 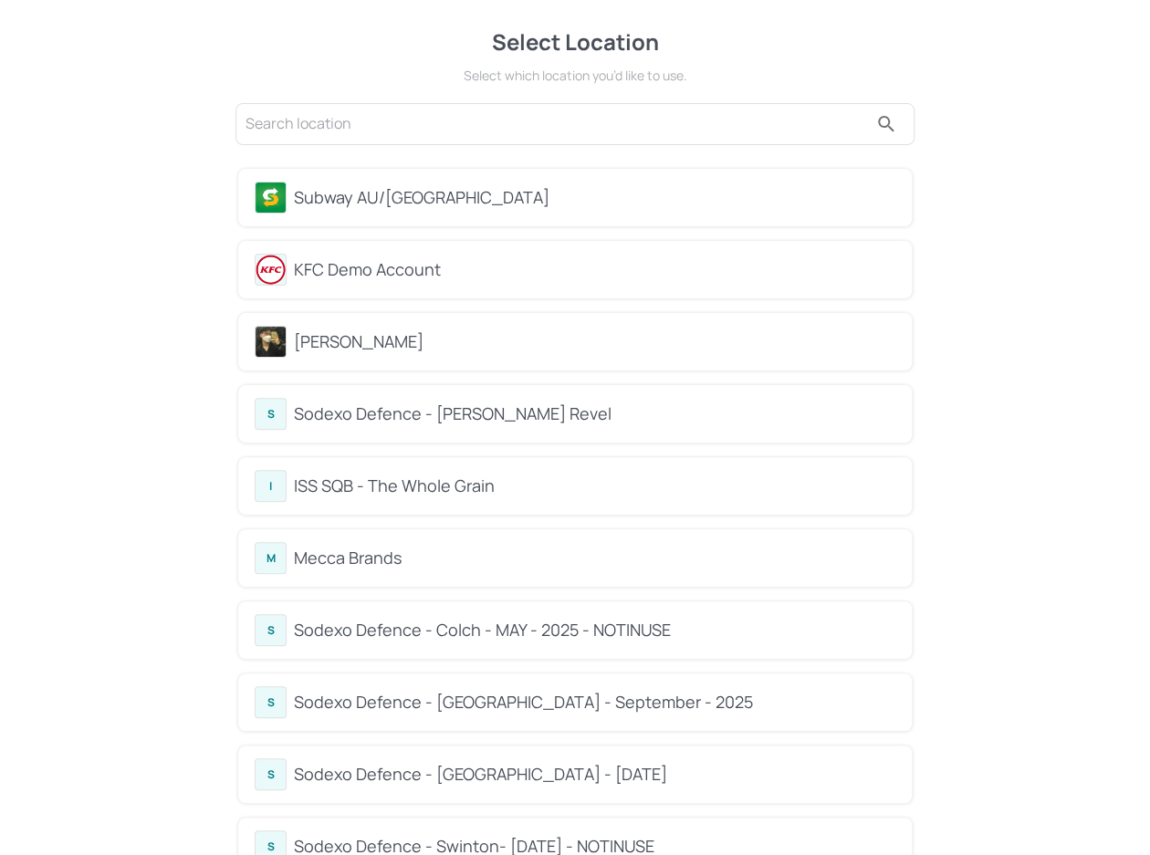 I want to click on input: Search location, so click(x=557, y=124).